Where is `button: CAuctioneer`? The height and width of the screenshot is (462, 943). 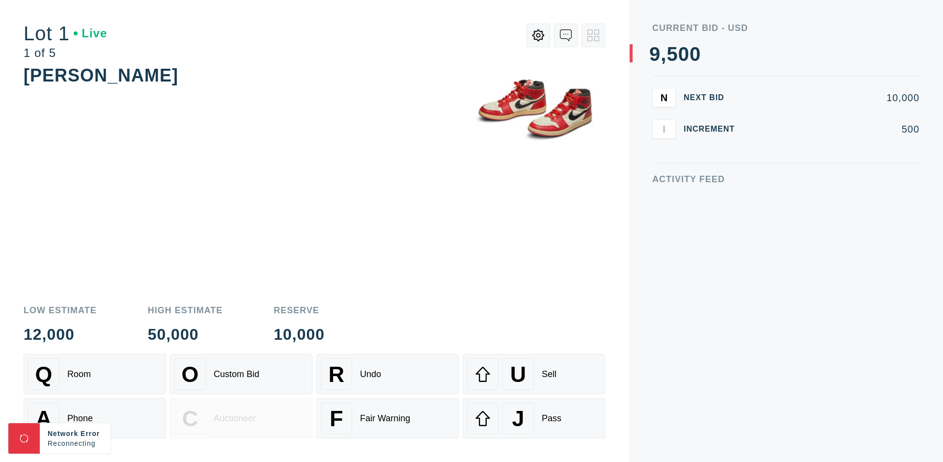
button: CAuctioneer is located at coordinates (241, 418).